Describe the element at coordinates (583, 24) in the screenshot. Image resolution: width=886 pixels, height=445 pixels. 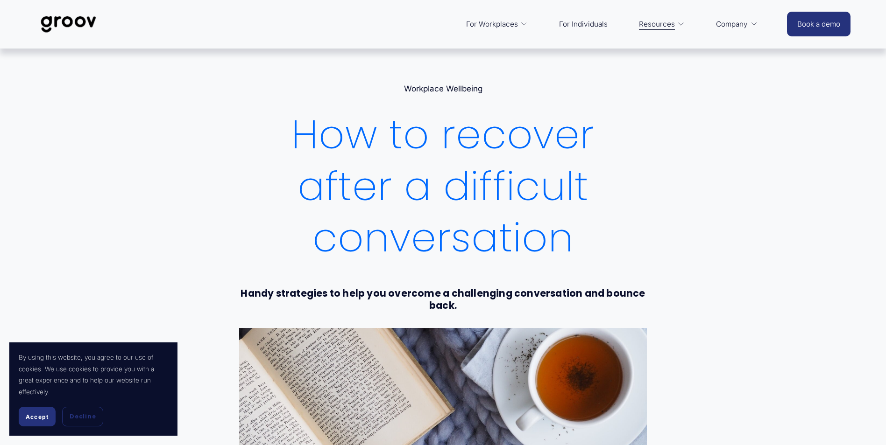
I see `a: For Individuals` at that location.